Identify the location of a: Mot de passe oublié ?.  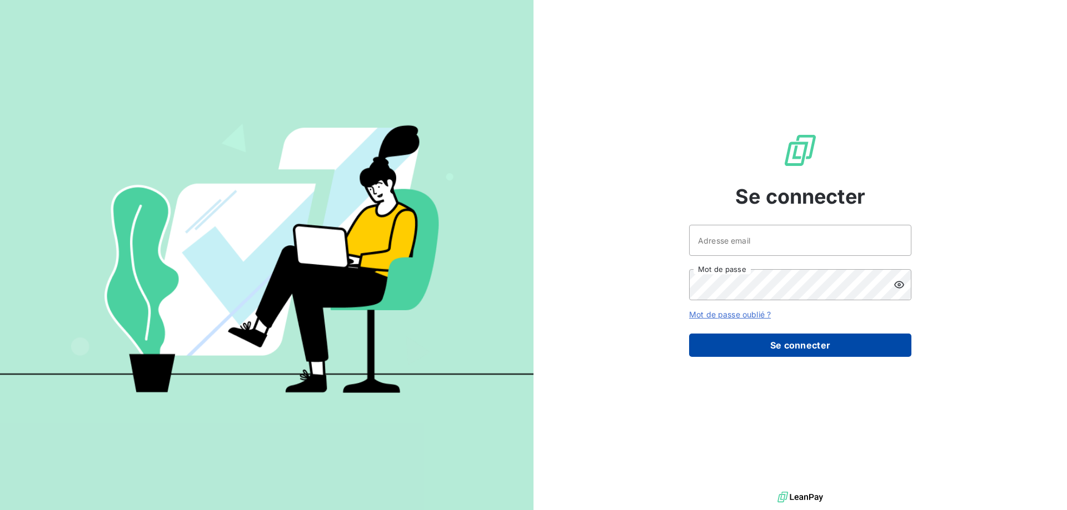
(729, 314).